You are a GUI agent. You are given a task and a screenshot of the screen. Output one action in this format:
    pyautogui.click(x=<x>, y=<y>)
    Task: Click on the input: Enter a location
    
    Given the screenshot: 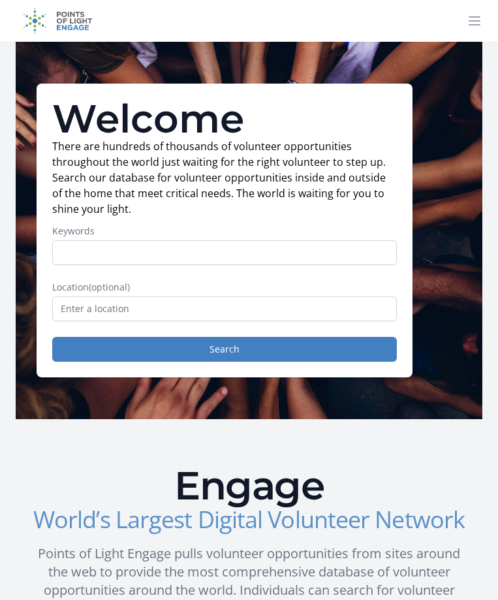 What is the action you would take?
    pyautogui.click(x=225, y=309)
    